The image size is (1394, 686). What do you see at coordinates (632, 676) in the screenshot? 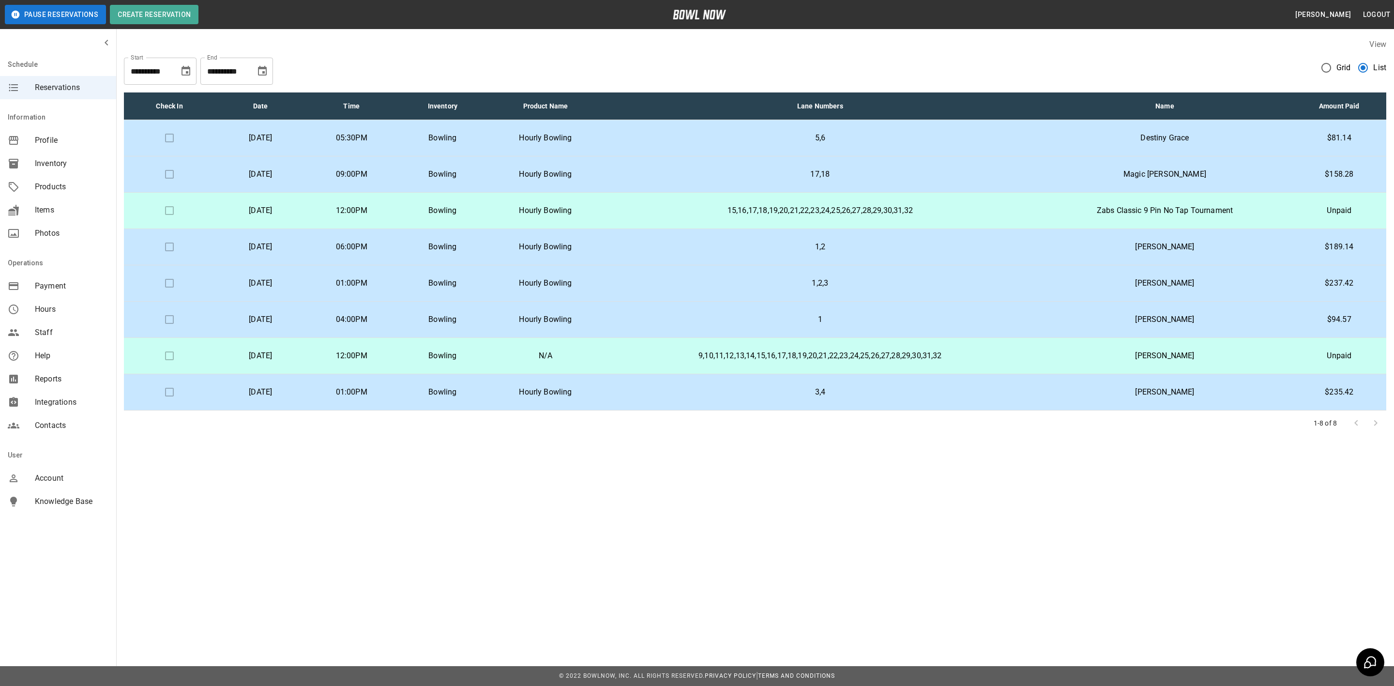
I see `span: © 2022 BowlNow, Inc. All Rights Reserved.` at bounding box center [632, 676].